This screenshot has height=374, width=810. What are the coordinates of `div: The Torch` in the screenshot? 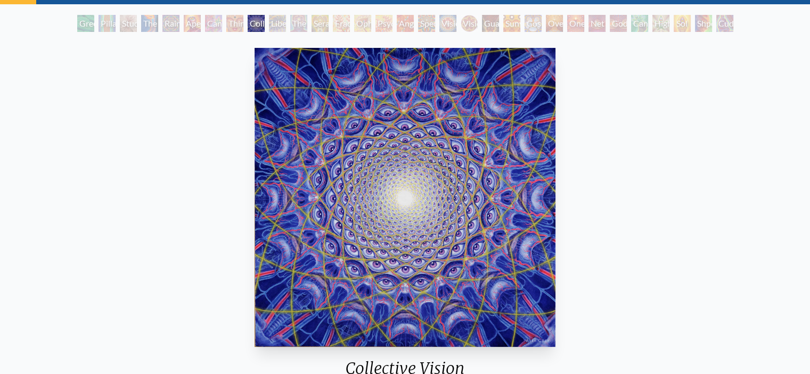 It's located at (150, 23).